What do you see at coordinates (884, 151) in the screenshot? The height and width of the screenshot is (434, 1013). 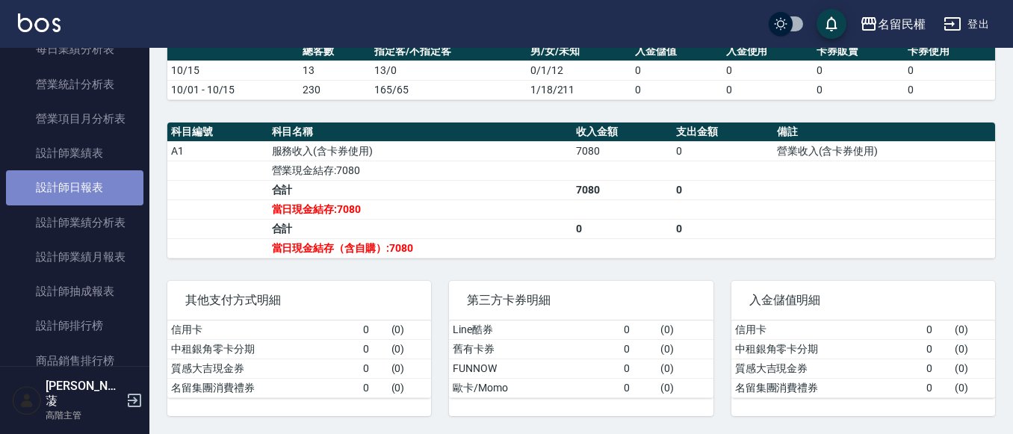 I see `td: 營業收入(含卡券使用)` at bounding box center [884, 151].